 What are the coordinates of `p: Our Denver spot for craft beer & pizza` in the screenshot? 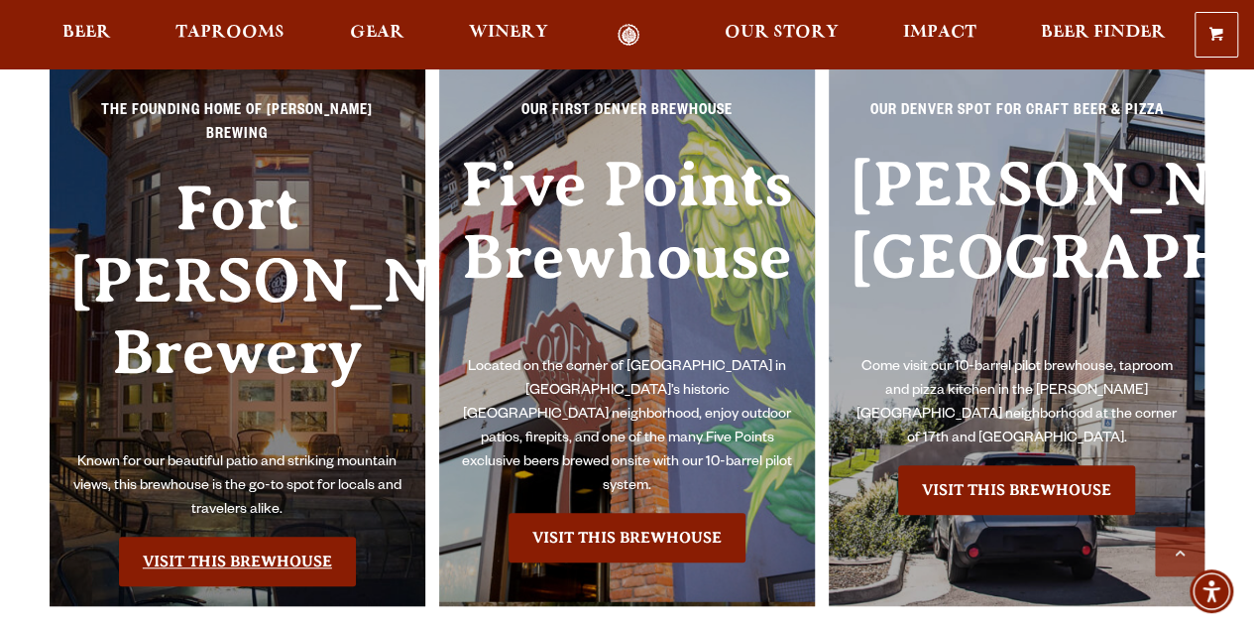 It's located at (1016, 118).